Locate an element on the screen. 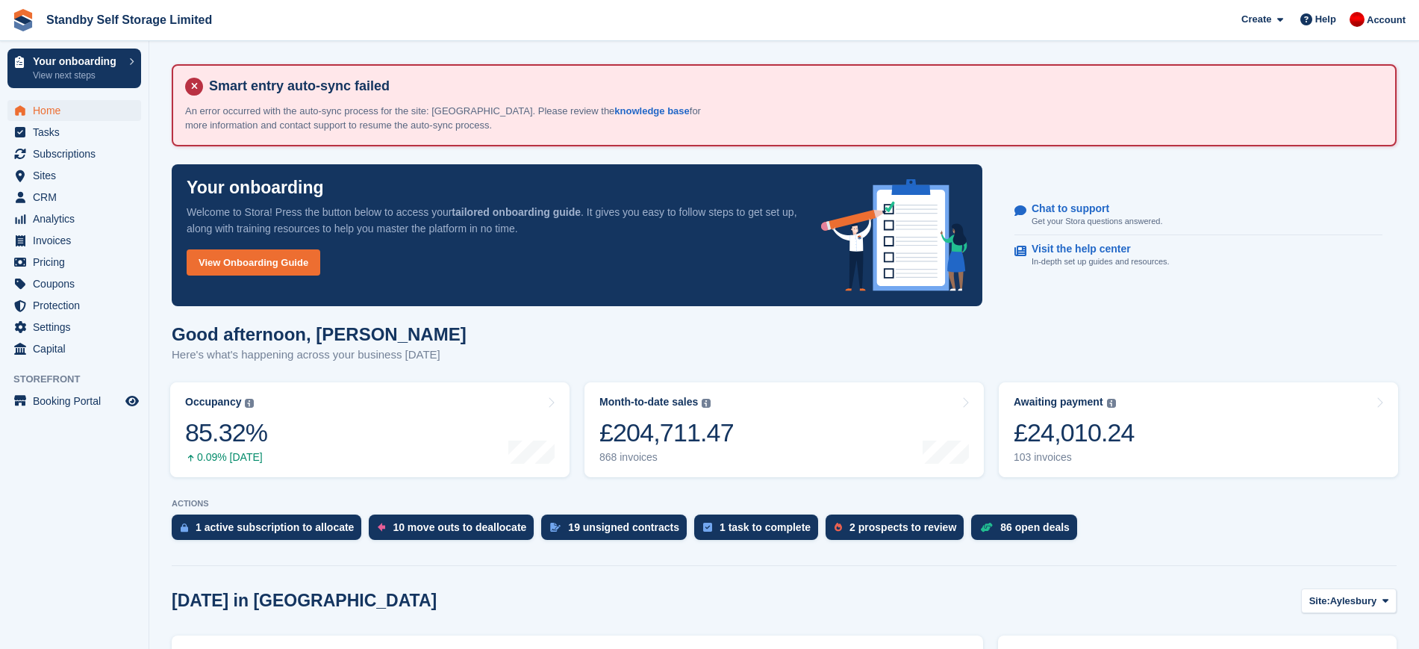 The width and height of the screenshot is (1419, 649). a: 1 active subscription to allocate is located at coordinates (270, 531).